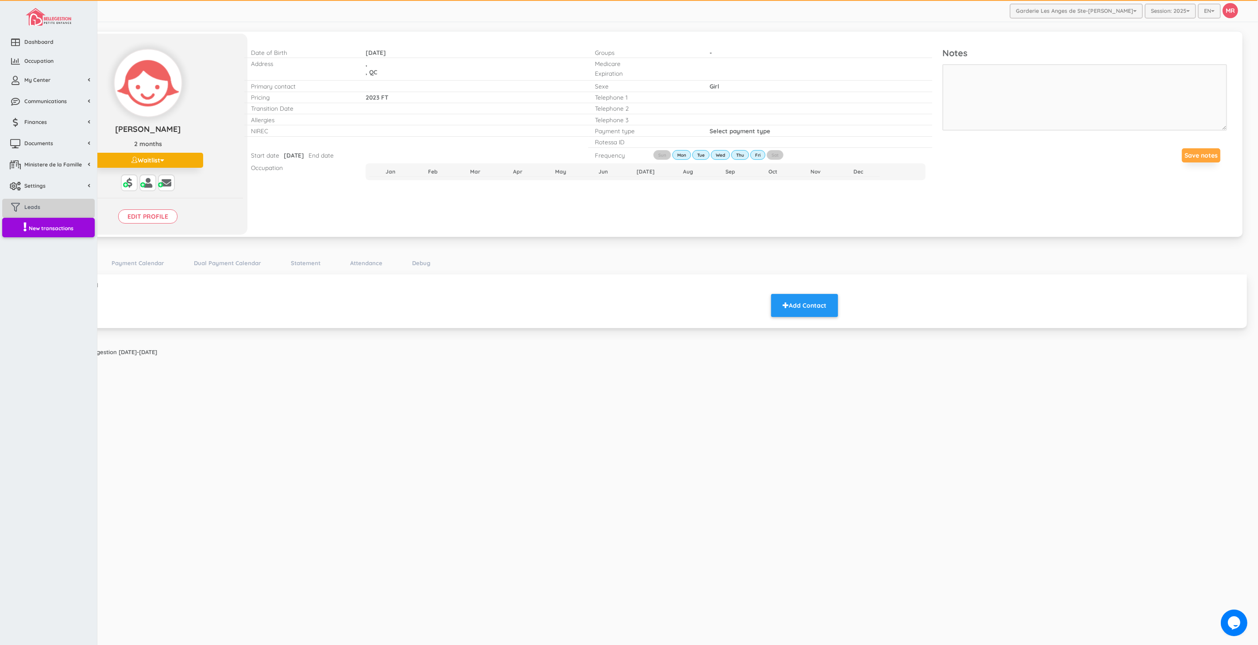  I want to click on p: Payment type, so click(645, 131).